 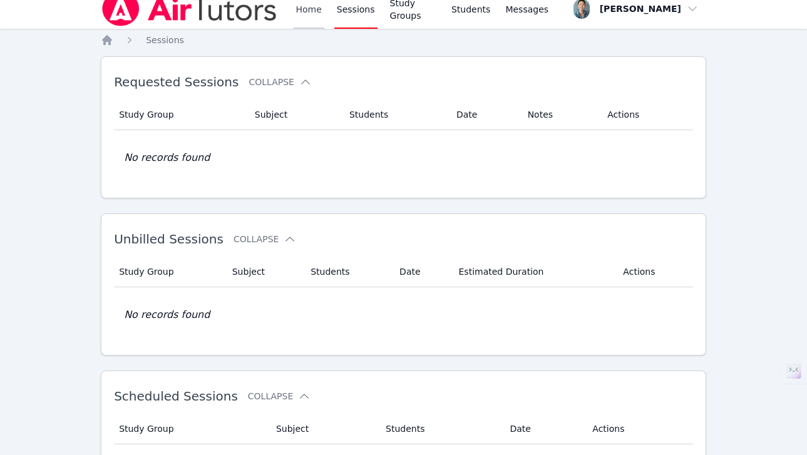 What do you see at coordinates (176, 396) in the screenshot?
I see `span: Scheduled Sessions` at bounding box center [176, 396].